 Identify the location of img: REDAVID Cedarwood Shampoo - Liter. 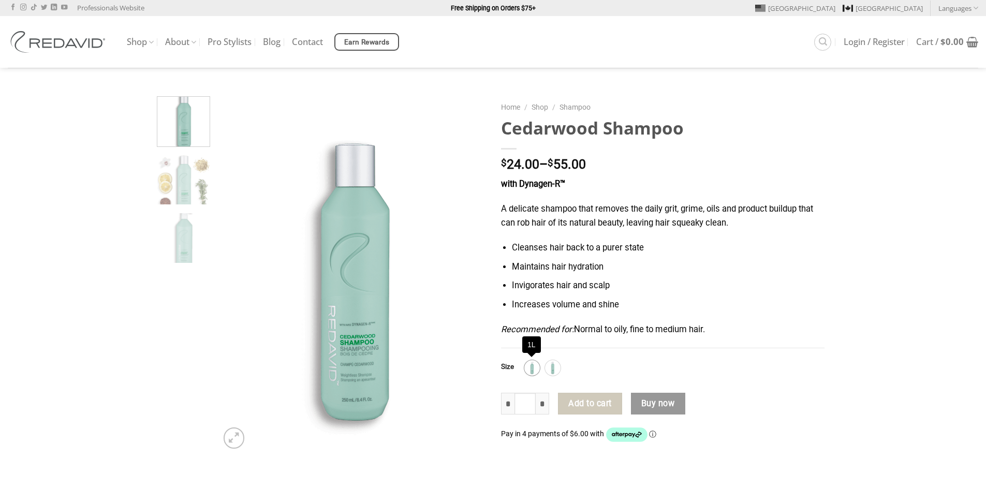
(183, 239).